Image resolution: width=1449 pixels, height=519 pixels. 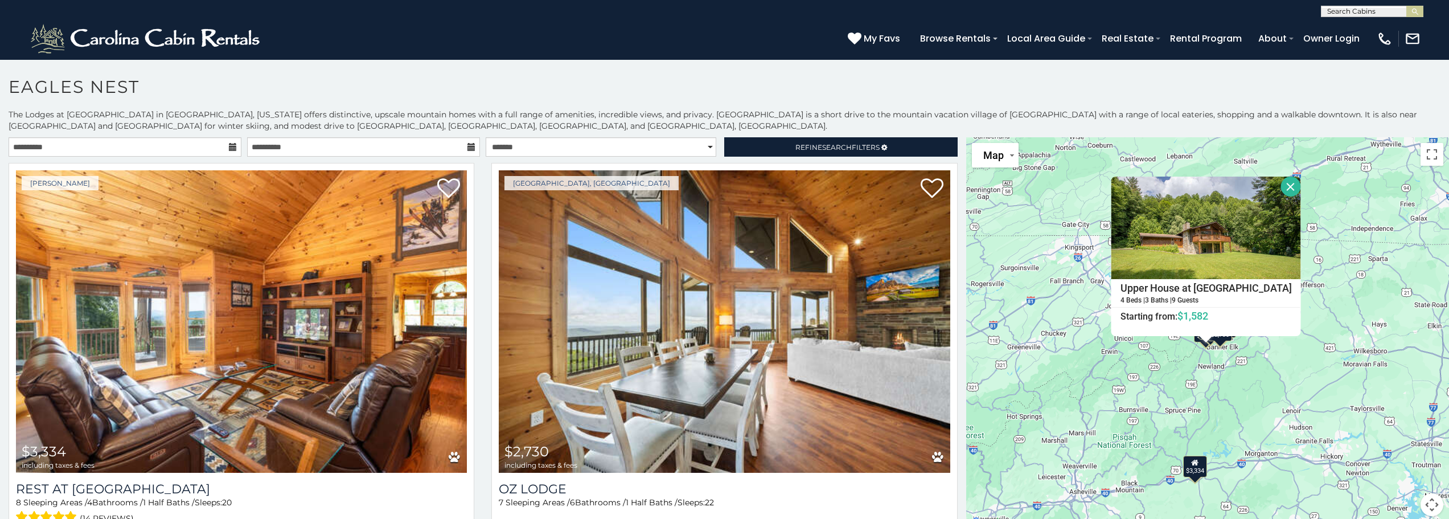 What do you see at coordinates (1331, 38) in the screenshot?
I see `a: Owner Login` at bounding box center [1331, 38].